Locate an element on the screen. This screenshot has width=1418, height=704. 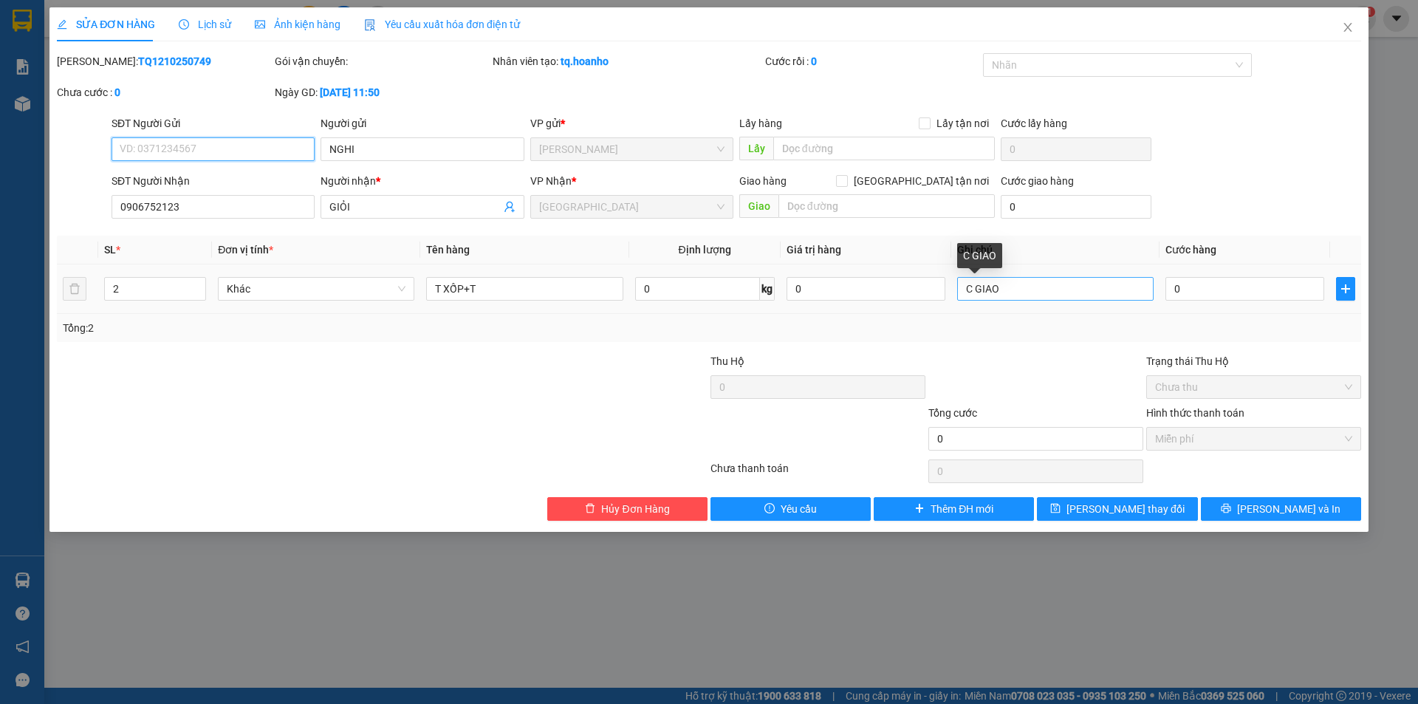
th: Ghi chú is located at coordinates (1056, 250).